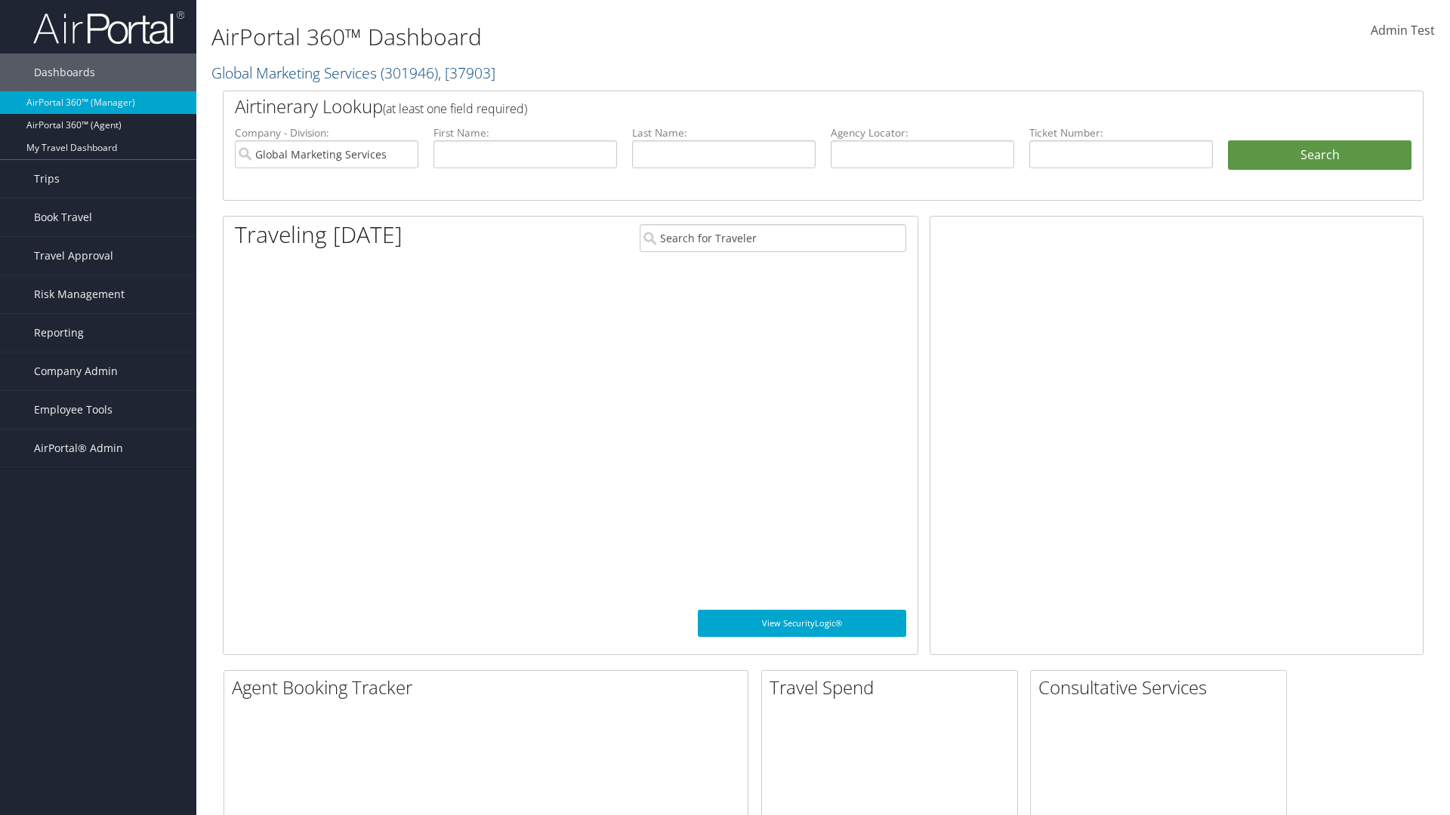  What do you see at coordinates (47, 179) in the screenshot?
I see `span: Trips` at bounding box center [47, 179].